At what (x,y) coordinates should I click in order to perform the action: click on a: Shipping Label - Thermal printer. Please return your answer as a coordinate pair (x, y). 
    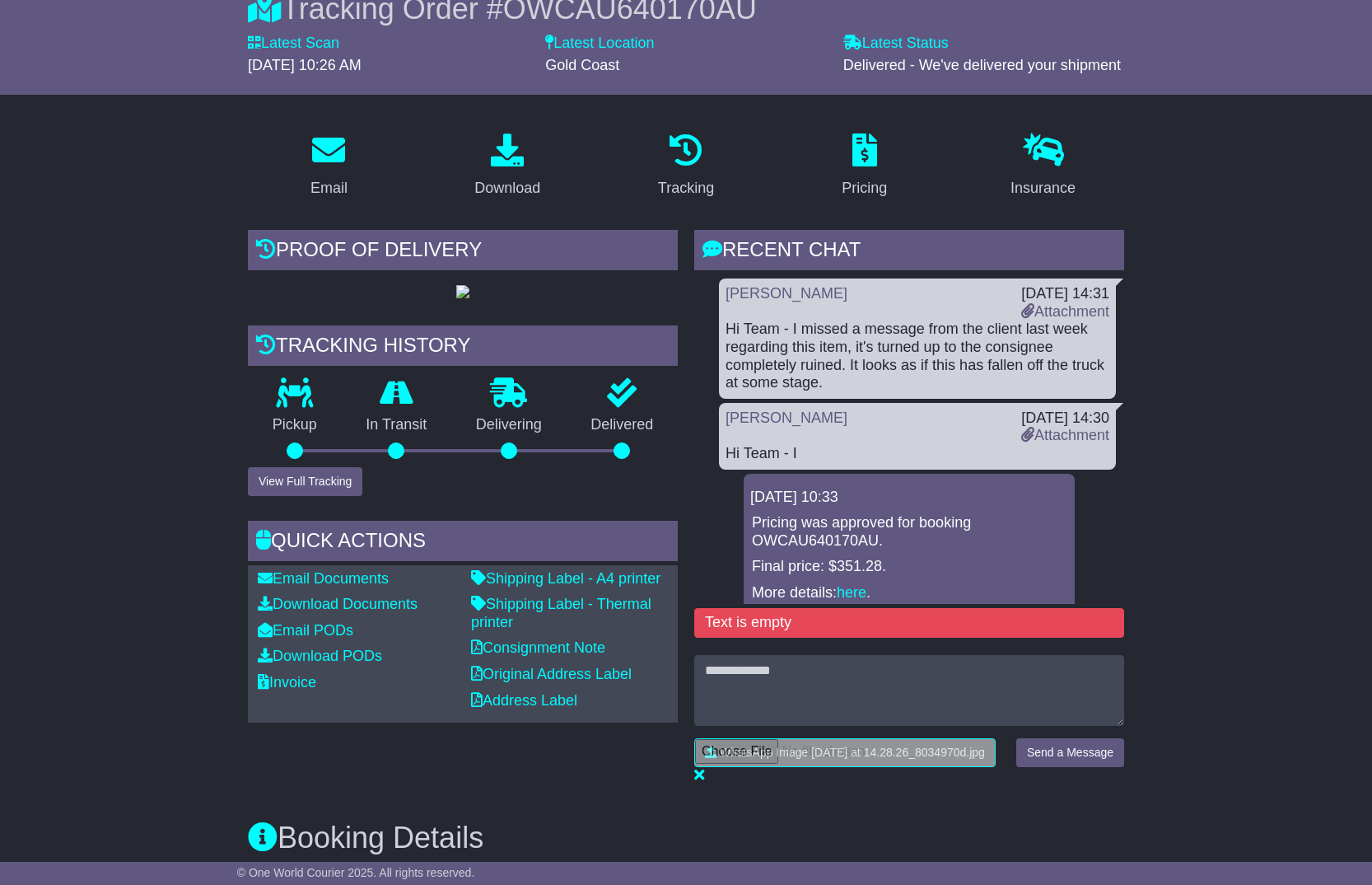
    Looking at the image, I should click on (561, 613).